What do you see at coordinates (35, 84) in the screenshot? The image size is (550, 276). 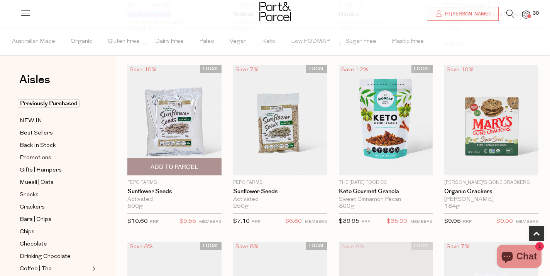 I see `a: Aisles` at bounding box center [35, 84].